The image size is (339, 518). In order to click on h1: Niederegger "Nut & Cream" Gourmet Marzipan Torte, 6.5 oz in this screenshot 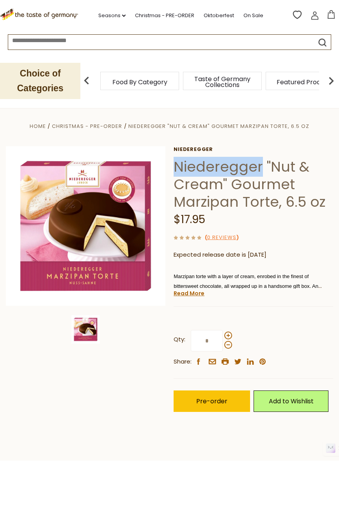, I will do `click(253, 184)`.